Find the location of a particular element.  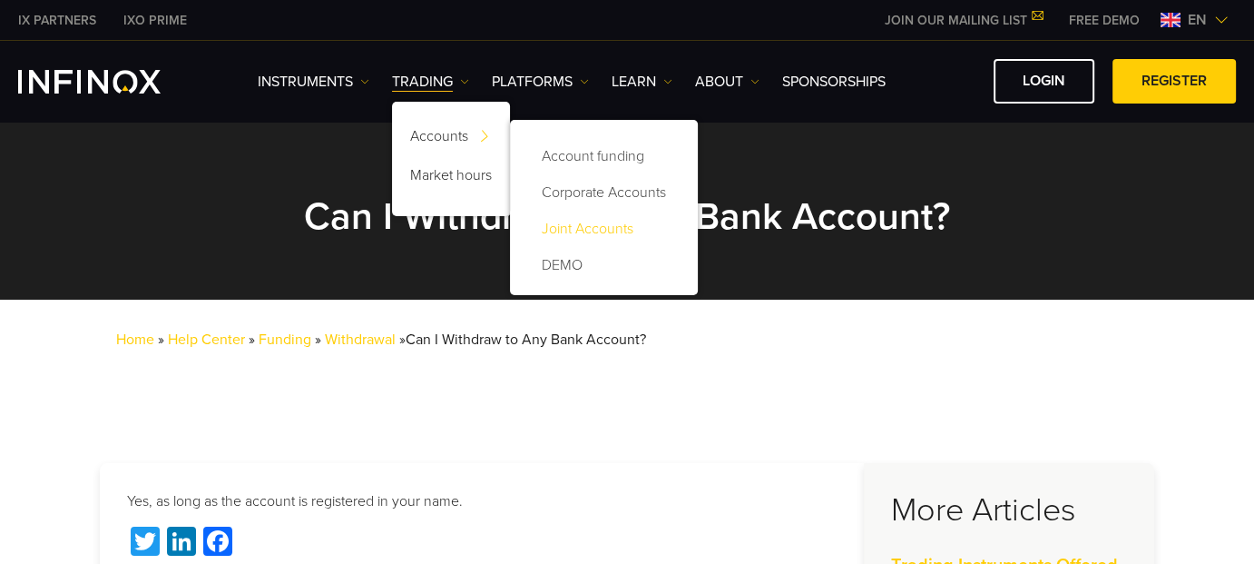

a: Instruments is located at coordinates (313, 82).